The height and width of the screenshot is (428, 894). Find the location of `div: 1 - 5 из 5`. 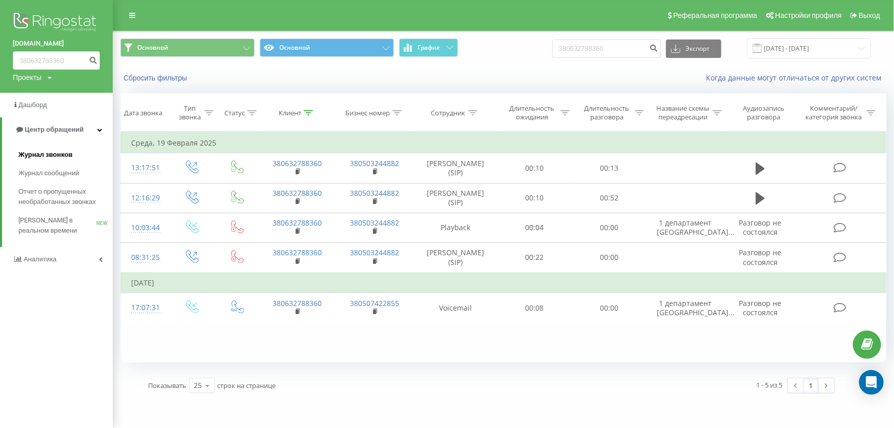

div: 1 - 5 из 5 is located at coordinates (769, 385).